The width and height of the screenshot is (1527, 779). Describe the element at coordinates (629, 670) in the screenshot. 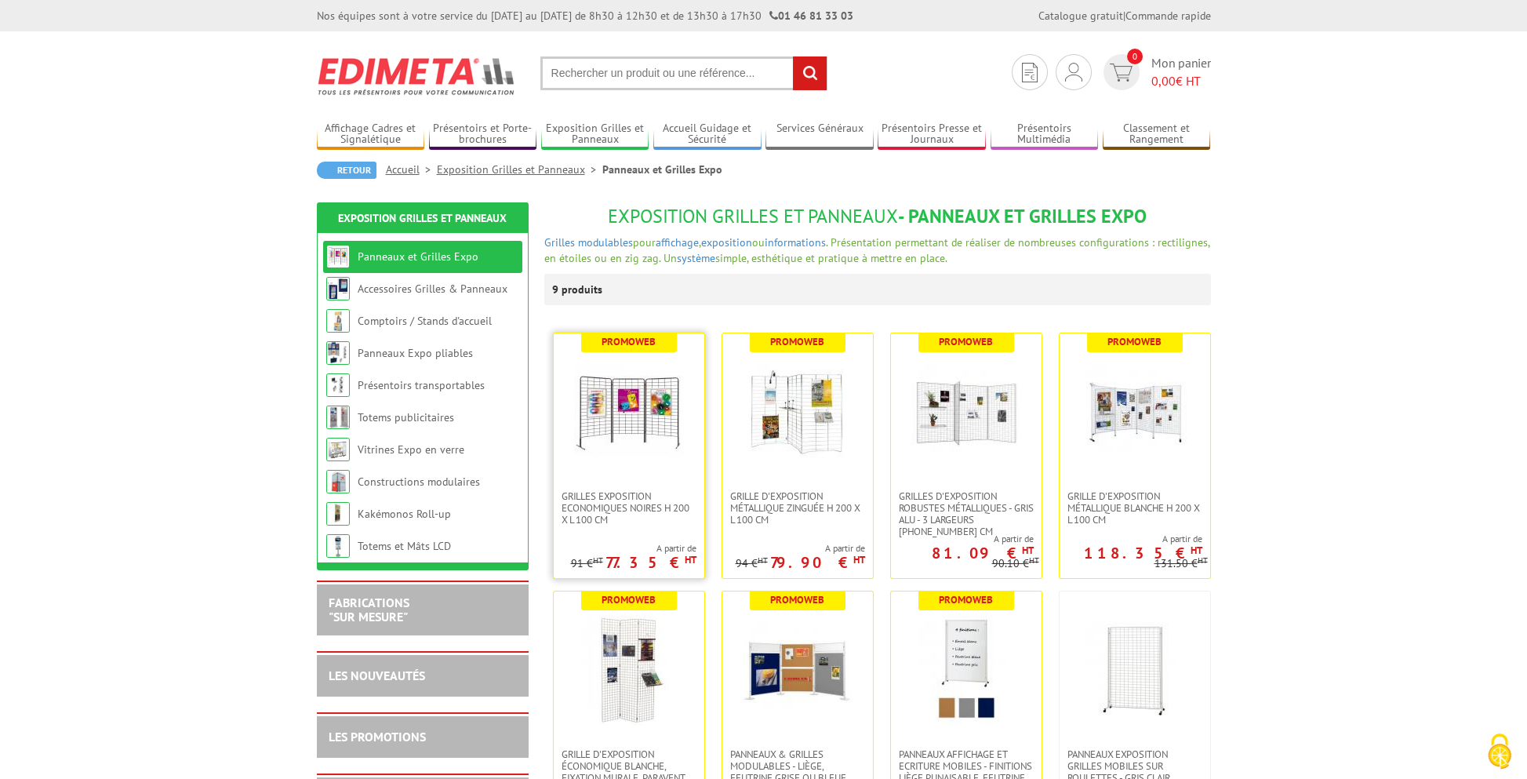

I see `img: Grille d'exposition économique blanche, fixation murale, paravent ou sur pied` at that location.